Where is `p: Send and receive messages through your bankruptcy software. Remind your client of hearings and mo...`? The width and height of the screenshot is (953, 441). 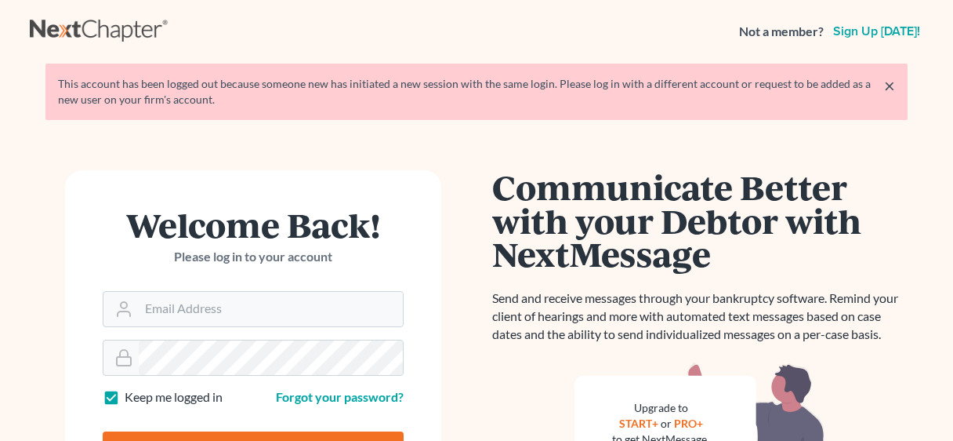
p: Send and receive messages through your bankruptcy software. Remind your client of hearings and mo... is located at coordinates (700, 316).